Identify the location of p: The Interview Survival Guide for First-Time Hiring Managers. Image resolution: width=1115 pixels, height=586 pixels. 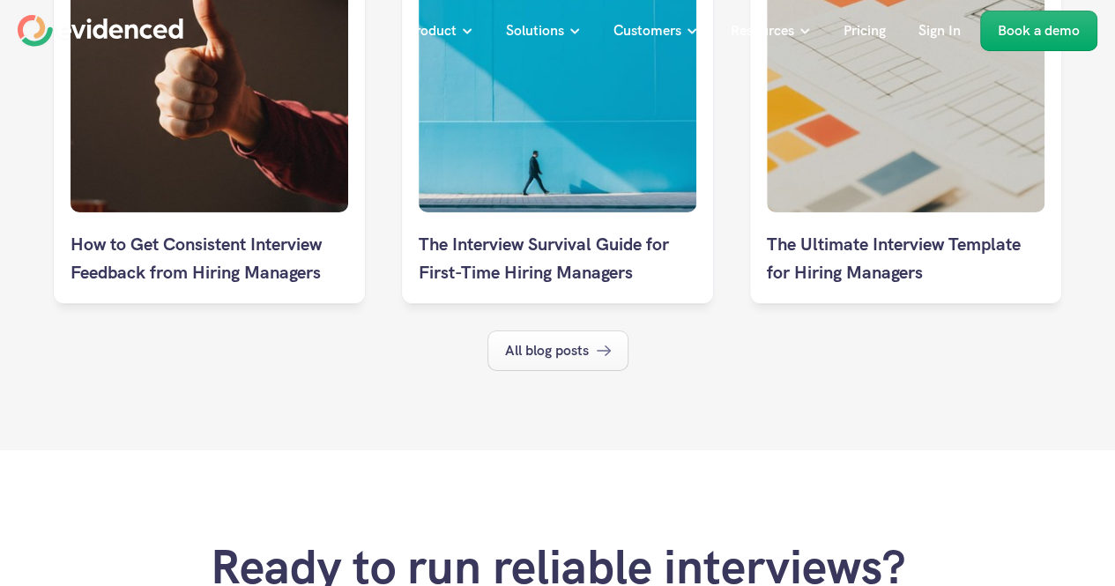
(557, 258).